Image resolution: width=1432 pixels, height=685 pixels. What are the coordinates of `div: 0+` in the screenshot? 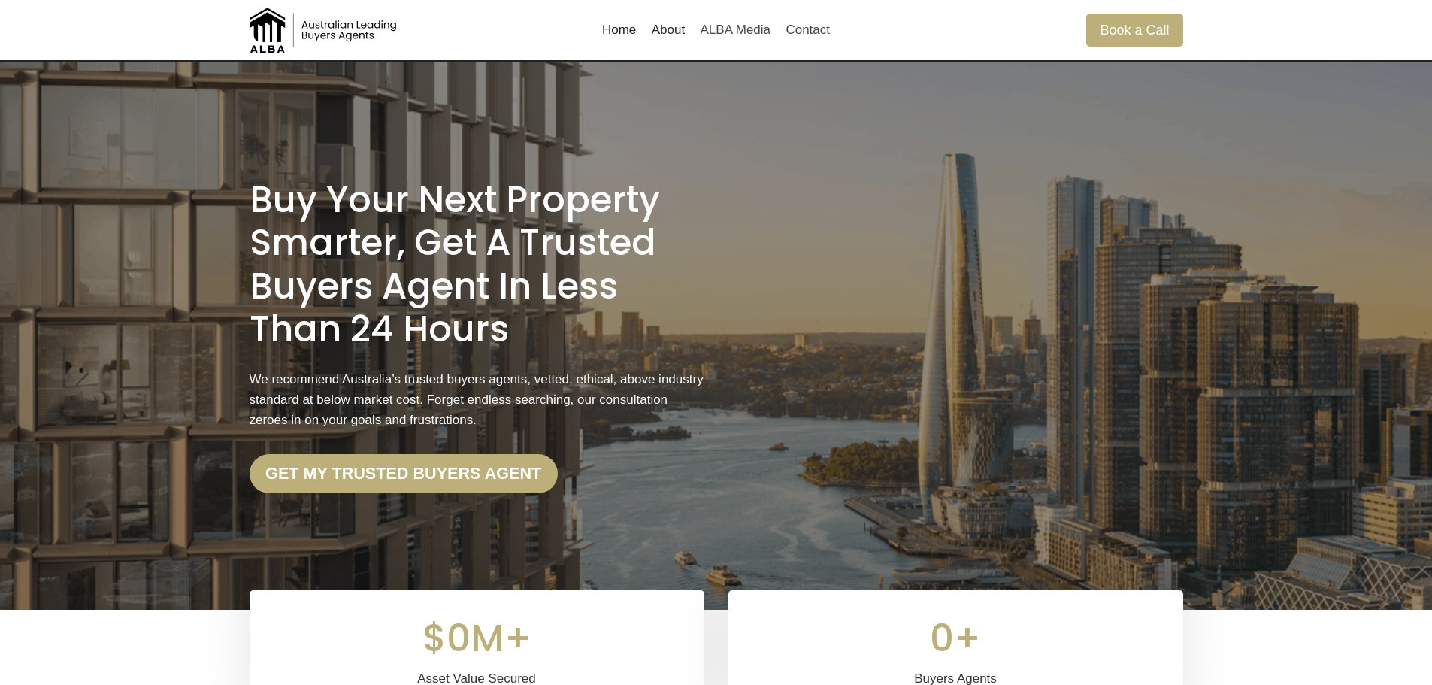 It's located at (956, 638).